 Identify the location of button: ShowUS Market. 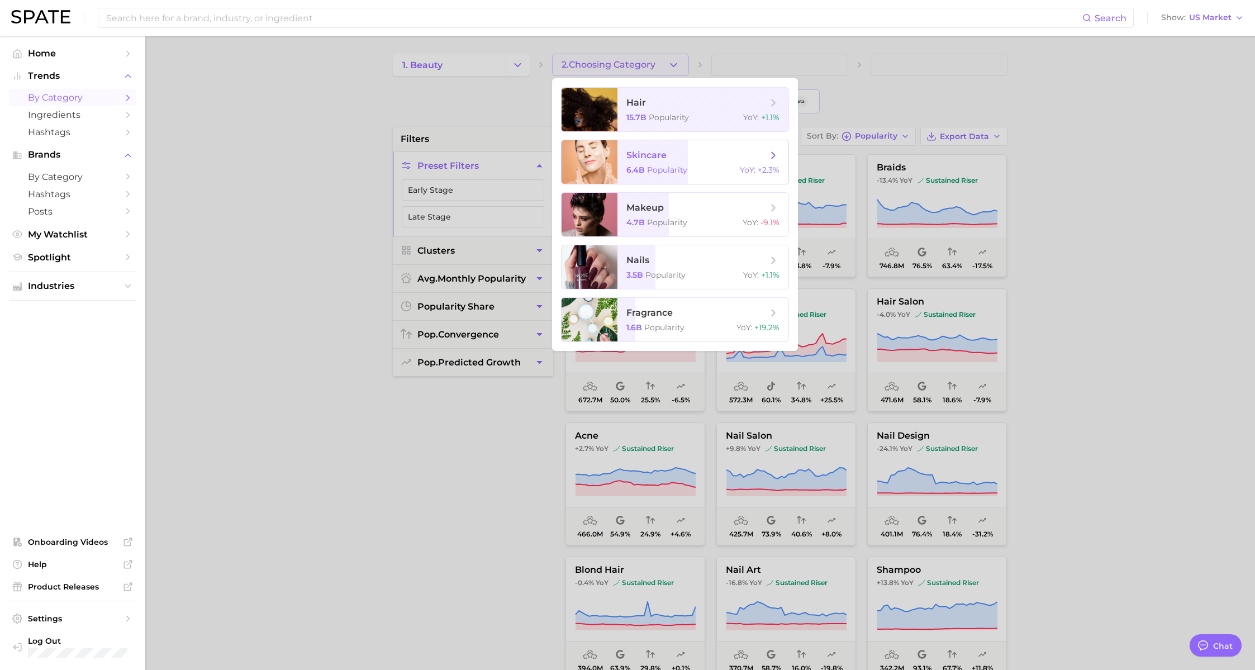
(1202, 18).